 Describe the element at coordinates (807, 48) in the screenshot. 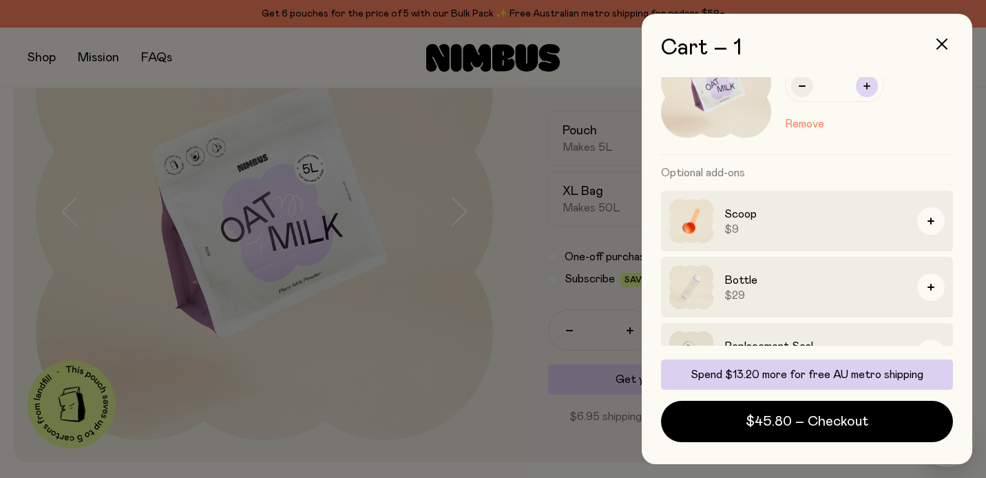

I see `h2: Cart – 1` at that location.